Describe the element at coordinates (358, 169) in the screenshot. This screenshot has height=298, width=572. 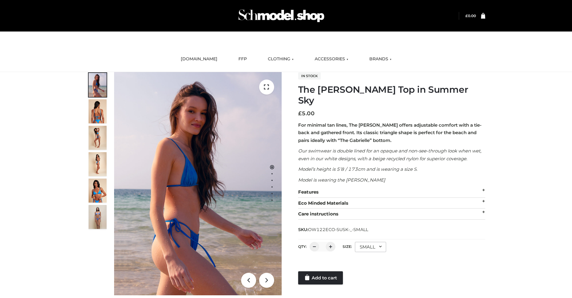
I see `em: Model’s height is 5’8 / 173cm and is wearing a size S.` at that location.